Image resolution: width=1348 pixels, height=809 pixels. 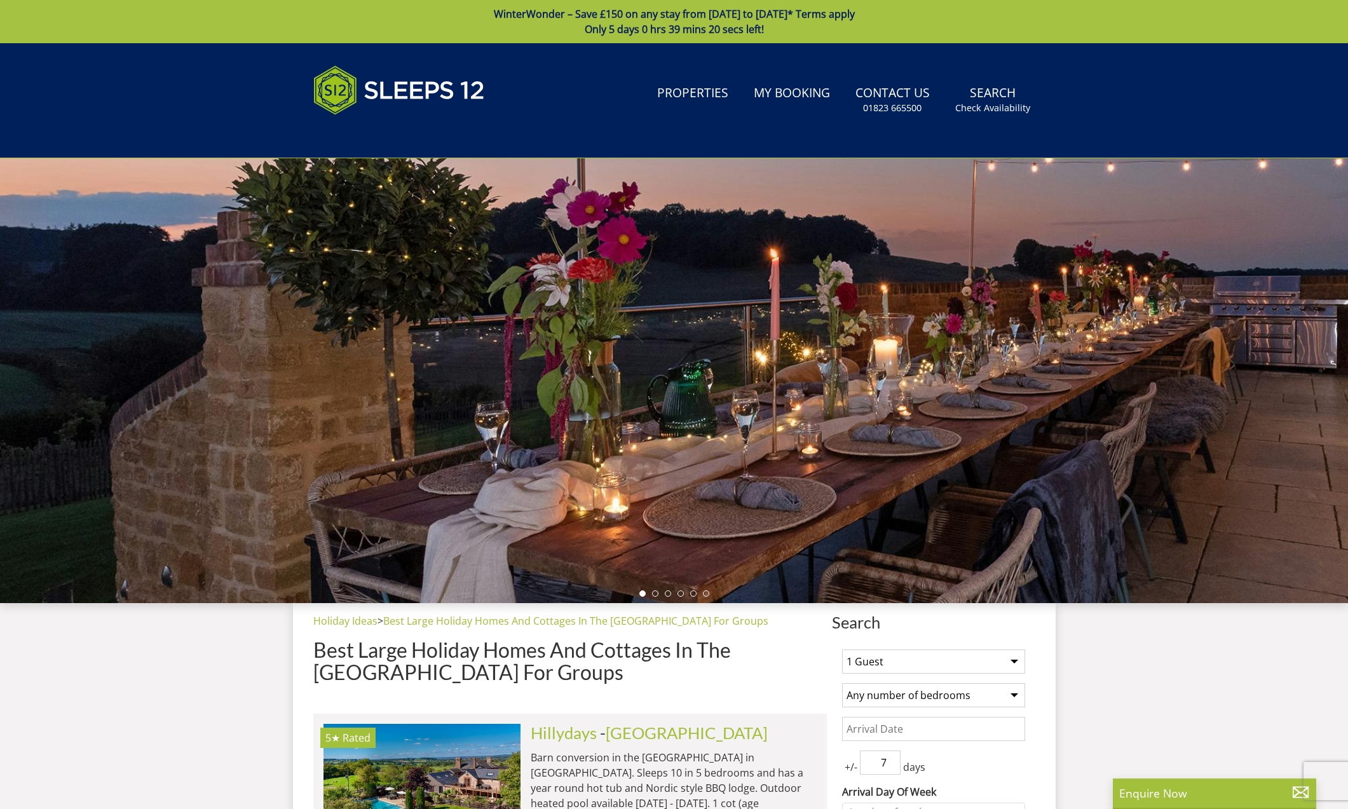 I want to click on span: Rated, so click(x=357, y=738).